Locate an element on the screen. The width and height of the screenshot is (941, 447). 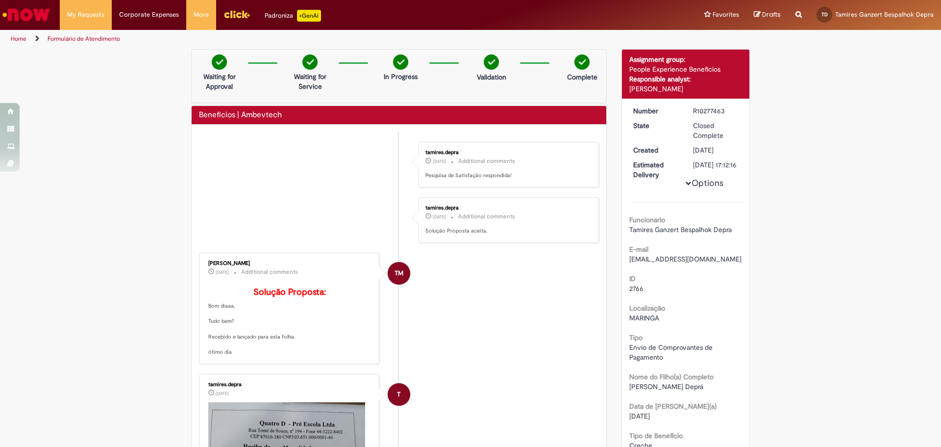
p: Solução Proposta aceita. is located at coordinates (507, 231).